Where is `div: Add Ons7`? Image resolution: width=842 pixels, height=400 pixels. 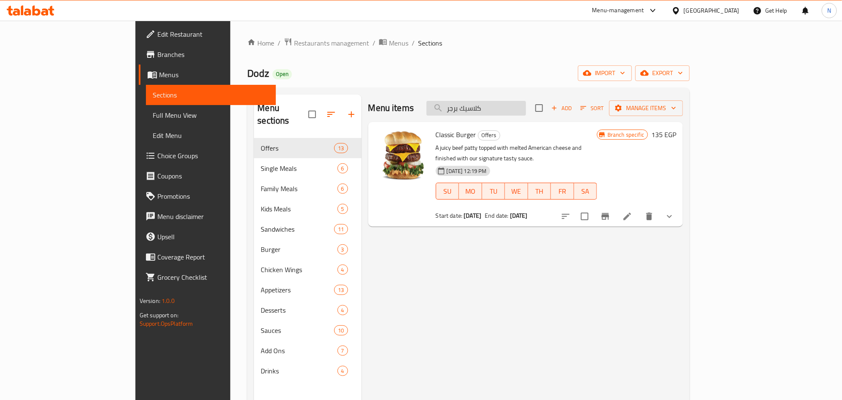
div: Add Ons7 is located at coordinates (307, 350).